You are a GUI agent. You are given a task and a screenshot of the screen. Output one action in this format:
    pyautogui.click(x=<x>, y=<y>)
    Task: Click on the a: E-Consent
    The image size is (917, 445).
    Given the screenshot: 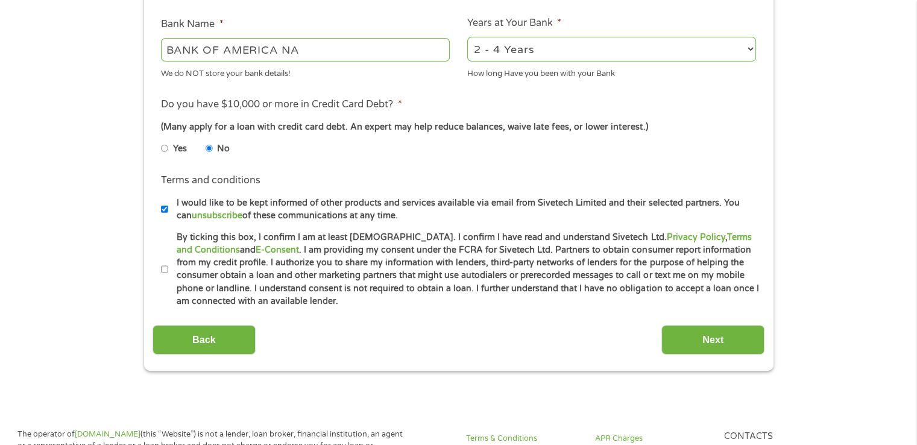 What is the action you would take?
    pyautogui.click(x=277, y=250)
    